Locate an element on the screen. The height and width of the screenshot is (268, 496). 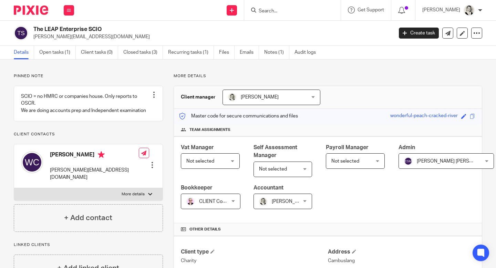
p: Pinned note is located at coordinates (88, 76).